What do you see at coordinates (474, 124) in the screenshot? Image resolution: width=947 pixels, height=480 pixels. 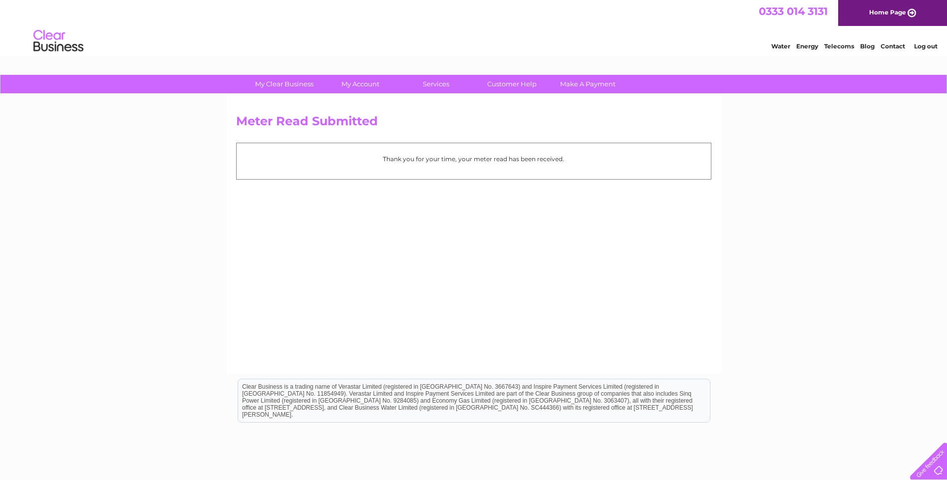 I see `h2: Meter Read Submitted` at bounding box center [474, 124].